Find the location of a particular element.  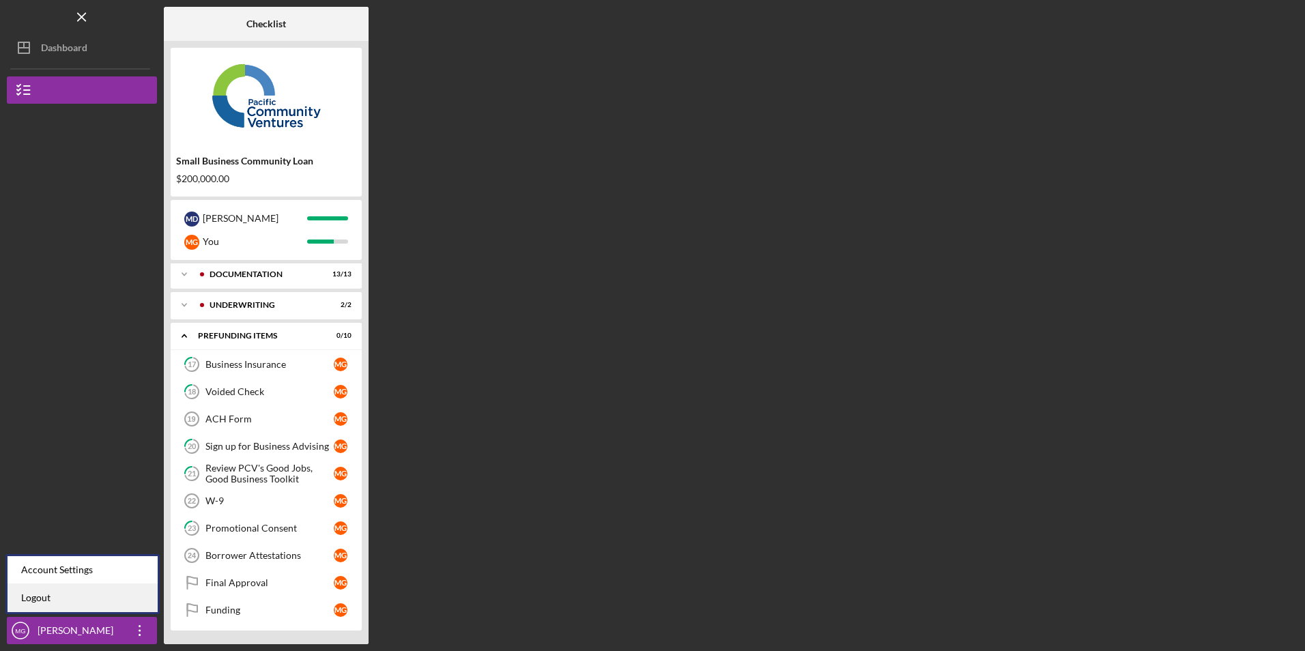

div: Dashboard is located at coordinates (64, 49).